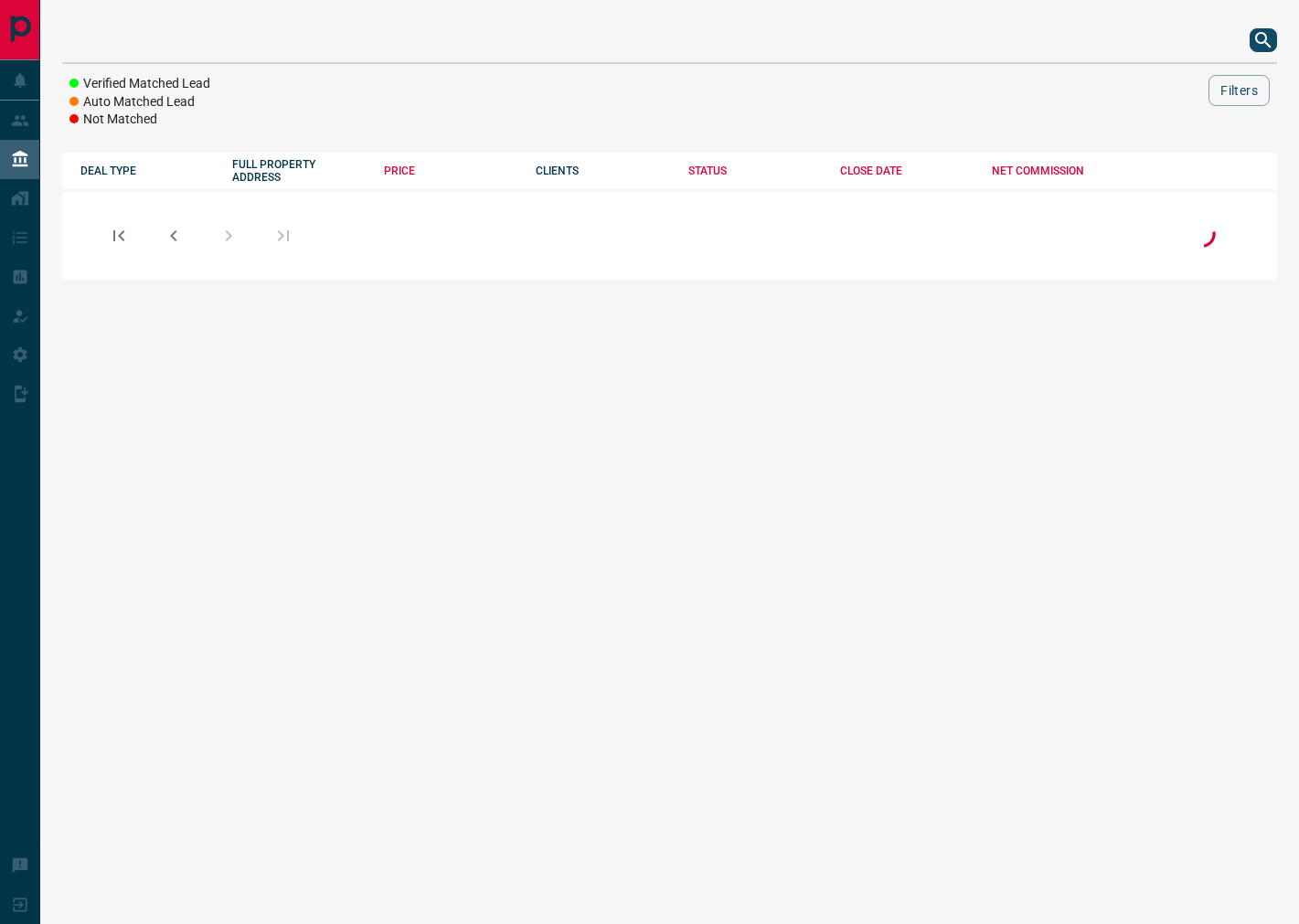  What do you see at coordinates (299, 171) in the screenshot?
I see `div: FULL PROPERTY ADDRESS` at bounding box center [299, 171].